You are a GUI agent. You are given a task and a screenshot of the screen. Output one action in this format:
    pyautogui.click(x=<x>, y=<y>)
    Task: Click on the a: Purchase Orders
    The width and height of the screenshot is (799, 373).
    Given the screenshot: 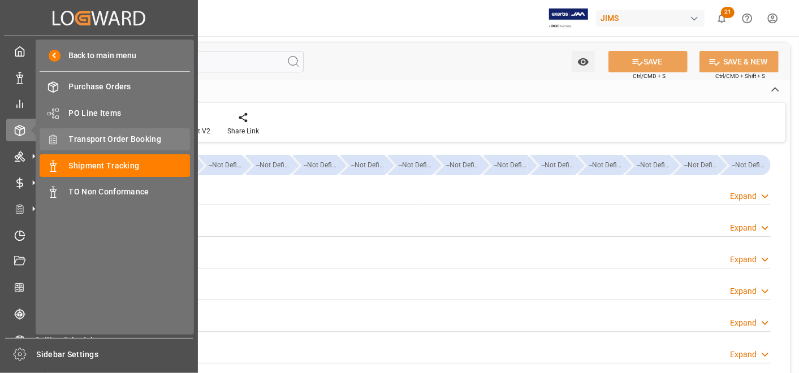 What is the action you would take?
    pyautogui.click(x=115, y=87)
    